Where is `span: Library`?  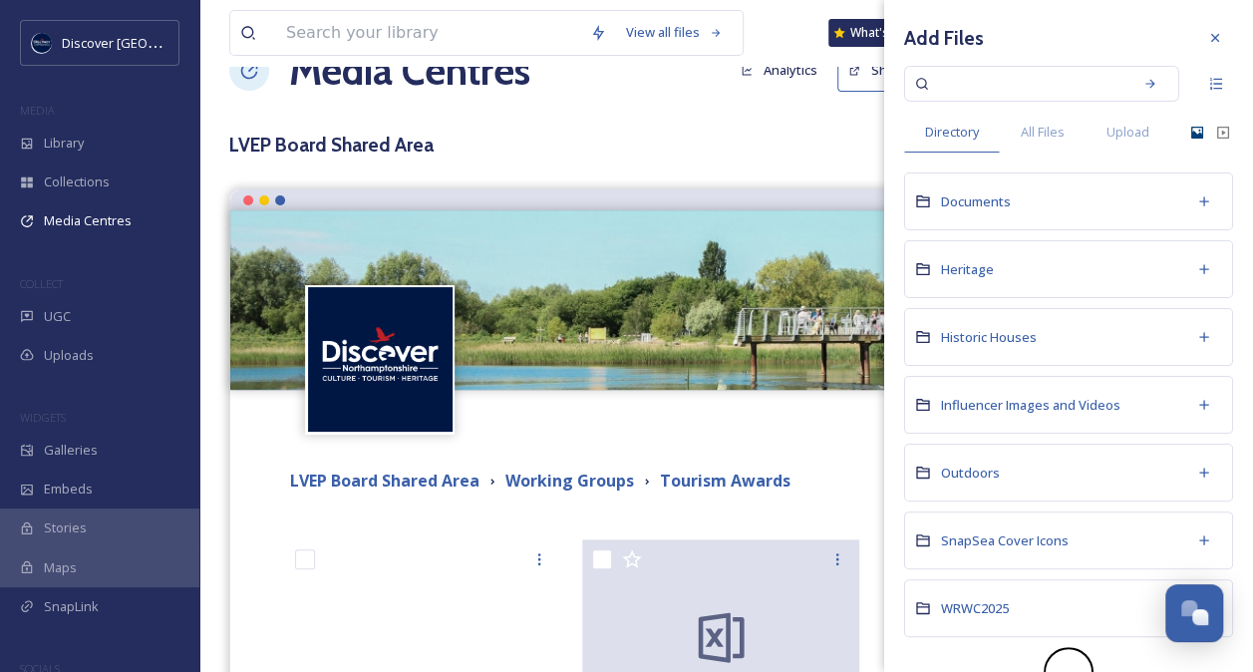 span: Library is located at coordinates (64, 143).